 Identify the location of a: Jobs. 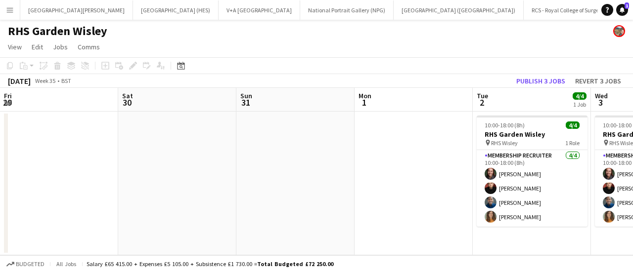
(60, 47).